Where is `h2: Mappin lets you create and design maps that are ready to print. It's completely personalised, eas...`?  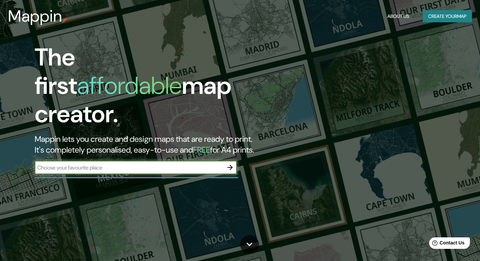 h2: Mappin lets you create and design maps that are ready to print. It's completely personalised, eas... is located at coordinates (155, 144).